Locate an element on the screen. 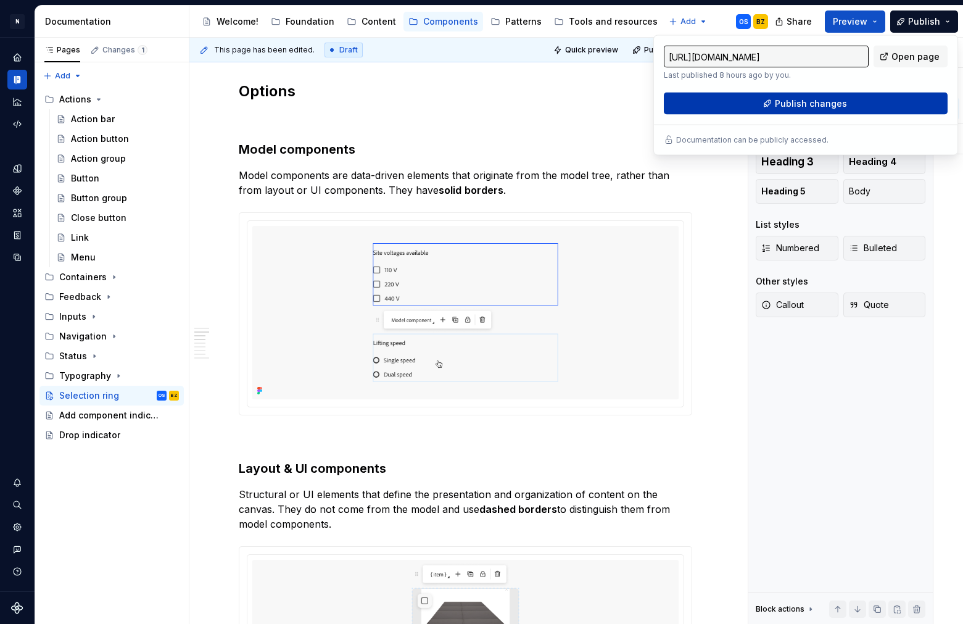 This screenshot has height=624, width=963. button: Quote is located at coordinates (884, 305).